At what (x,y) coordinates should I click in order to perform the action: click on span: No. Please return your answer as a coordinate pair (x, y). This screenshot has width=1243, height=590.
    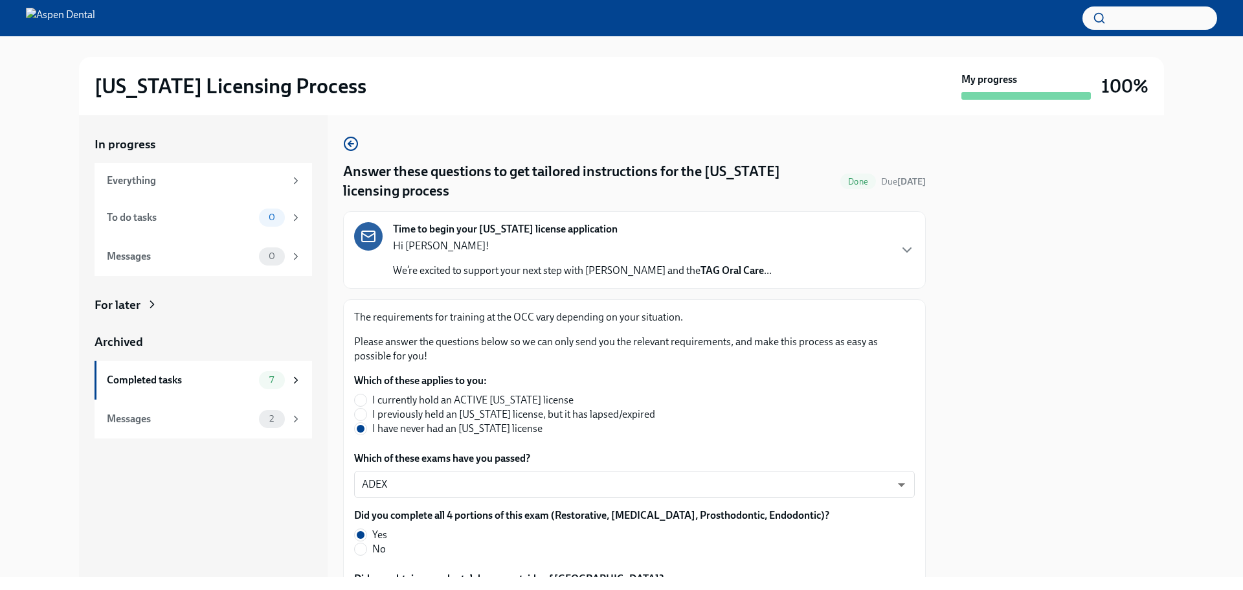
    Looking at the image, I should click on (379, 549).